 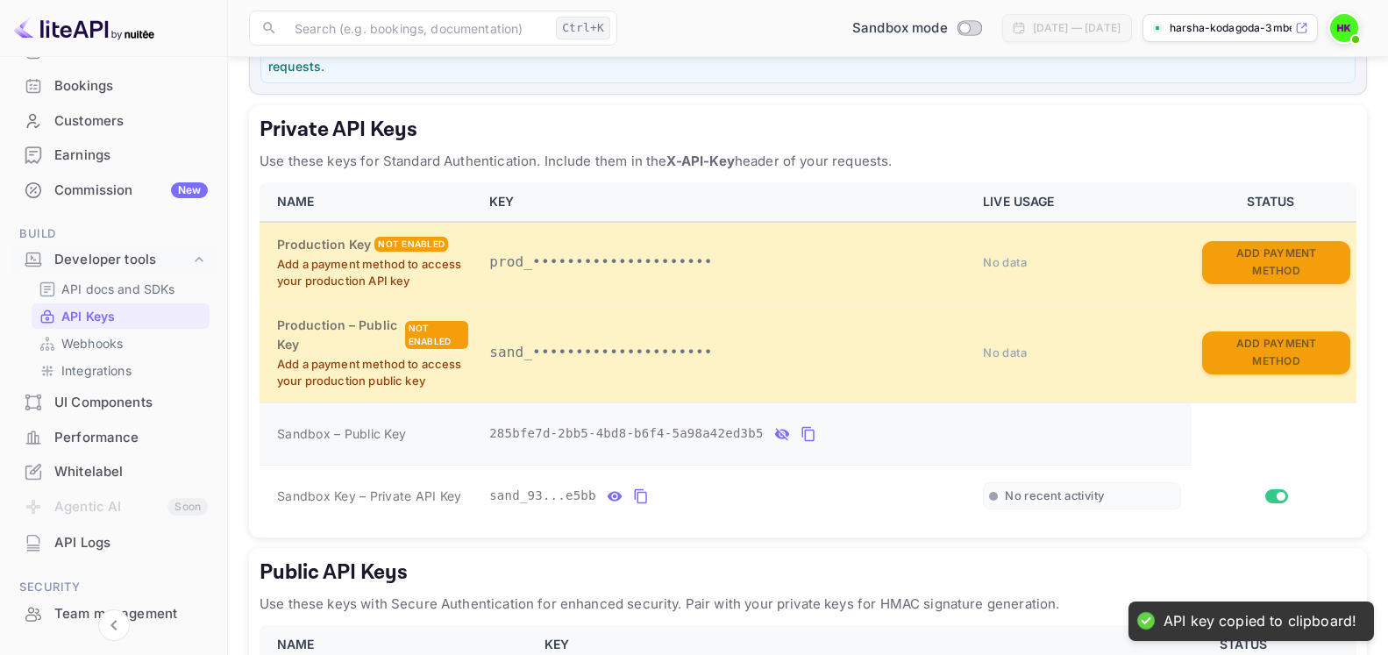 I want to click on span: No recent activity, so click(x=1054, y=495).